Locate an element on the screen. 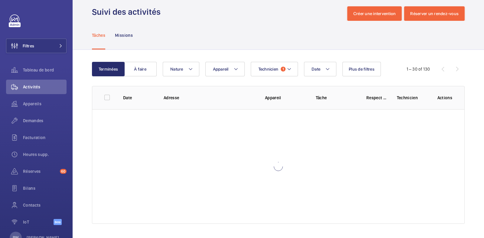 Image resolution: width=484 pixels, height=238 pixels. button: Terminées is located at coordinates (108, 69).